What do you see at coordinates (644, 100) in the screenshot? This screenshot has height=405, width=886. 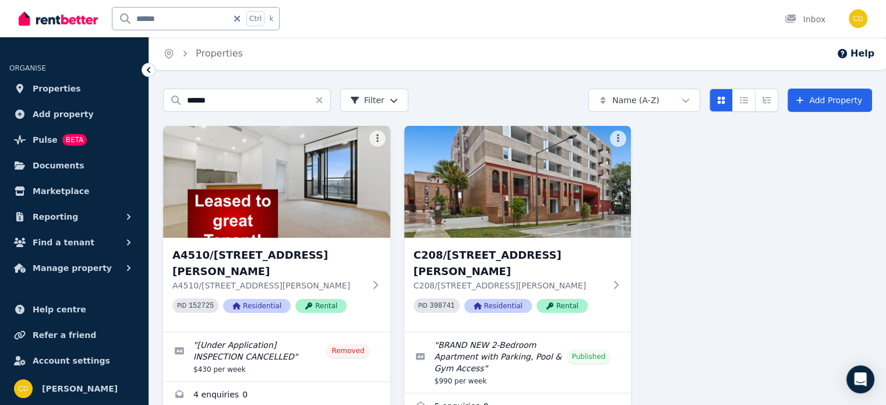 I see `button: Name (A-Z)` at bounding box center [644, 100].